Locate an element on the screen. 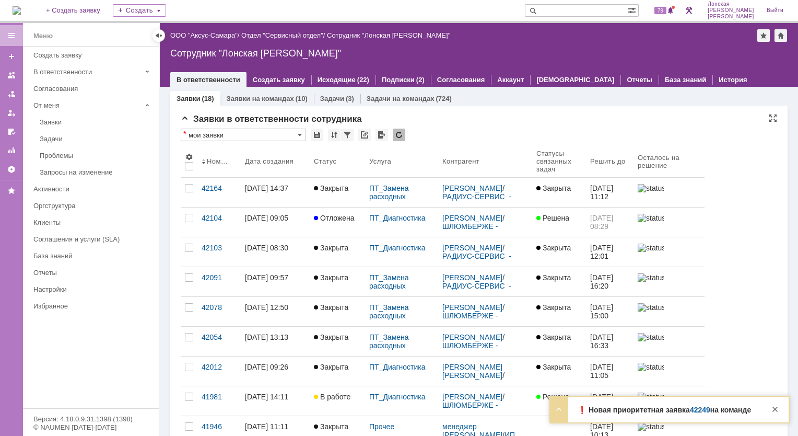 Image resolution: width=798 pixels, height=436 pixels. strong: ❗️ Новая приоритетная заявка на команде is located at coordinates (664, 409).